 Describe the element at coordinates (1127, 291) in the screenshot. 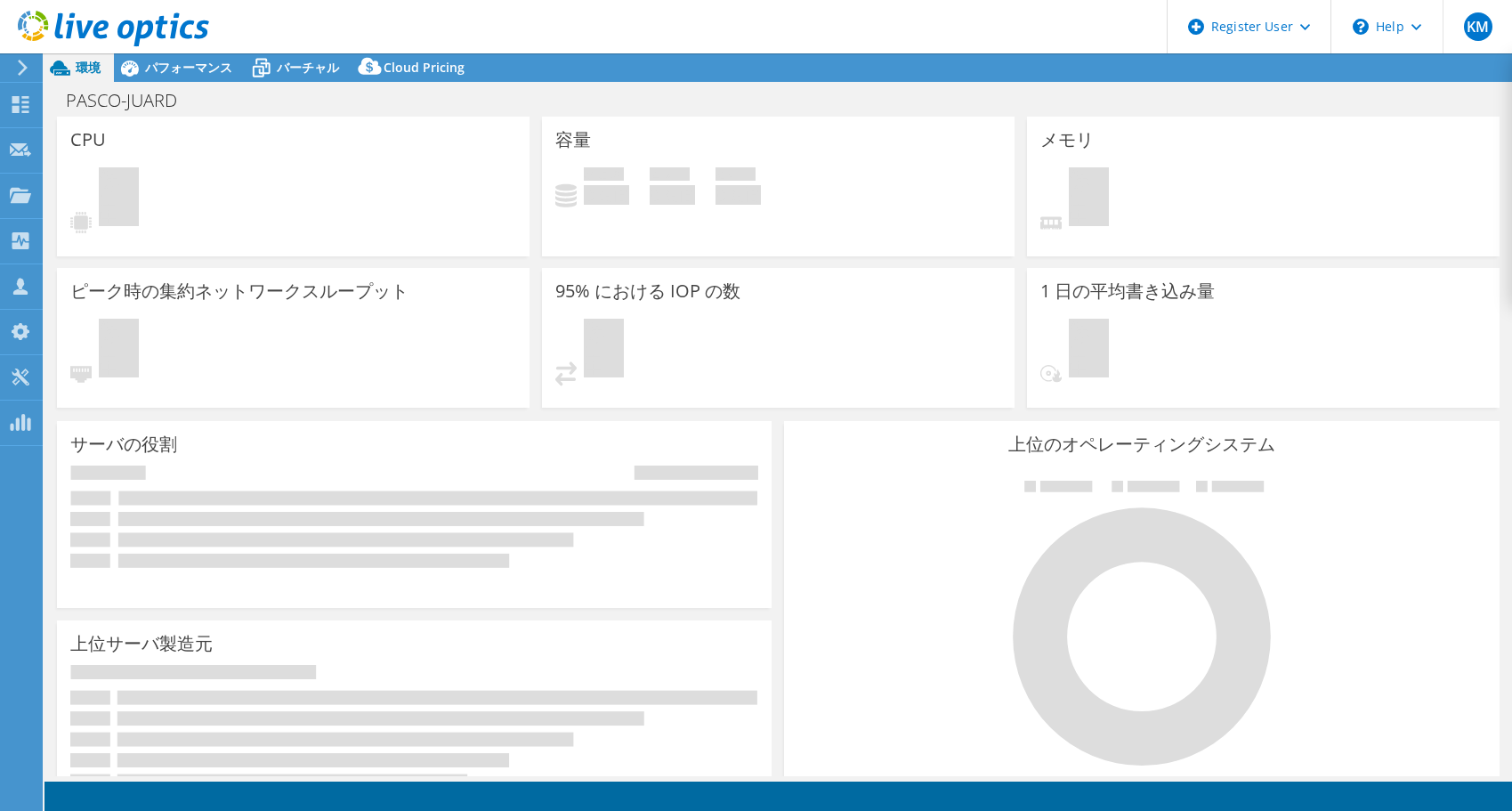

I see `h3: 1 日の平均書き込み量` at that location.